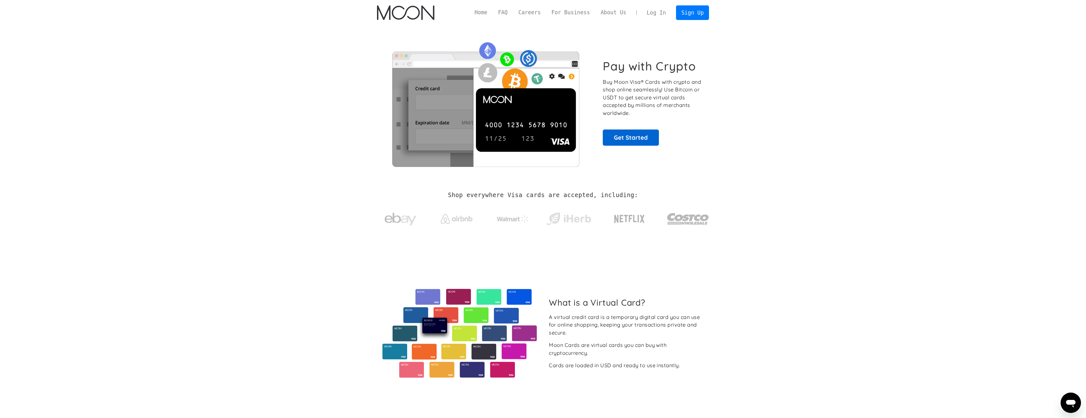  I want to click on h2: What is a Virtual Card?, so click(626, 302).